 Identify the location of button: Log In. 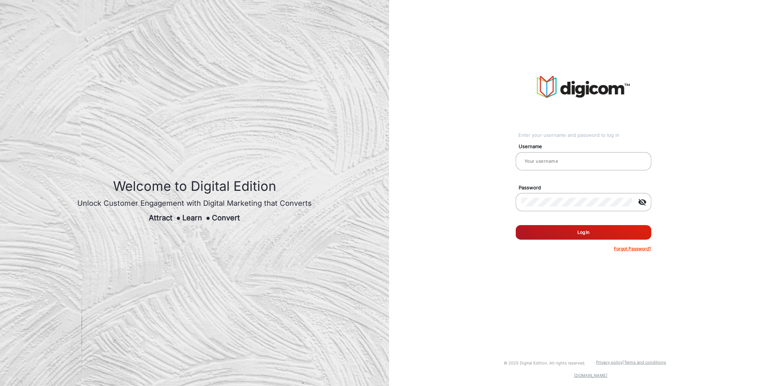
(584, 232).